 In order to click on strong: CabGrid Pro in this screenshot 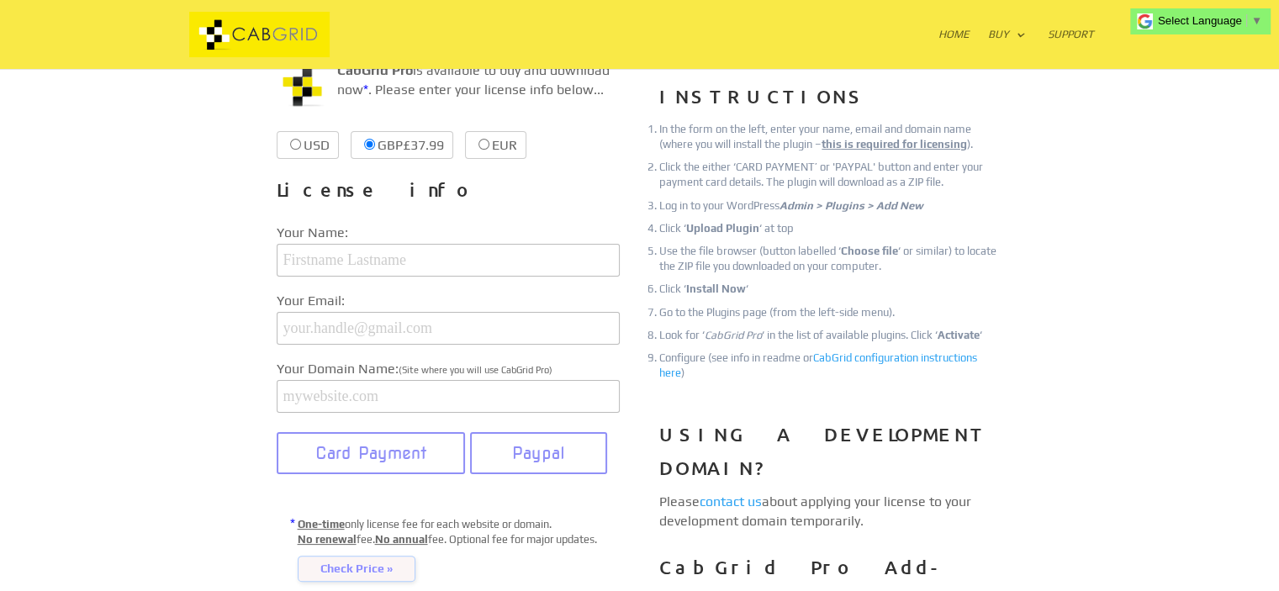, I will do `click(375, 70)`.